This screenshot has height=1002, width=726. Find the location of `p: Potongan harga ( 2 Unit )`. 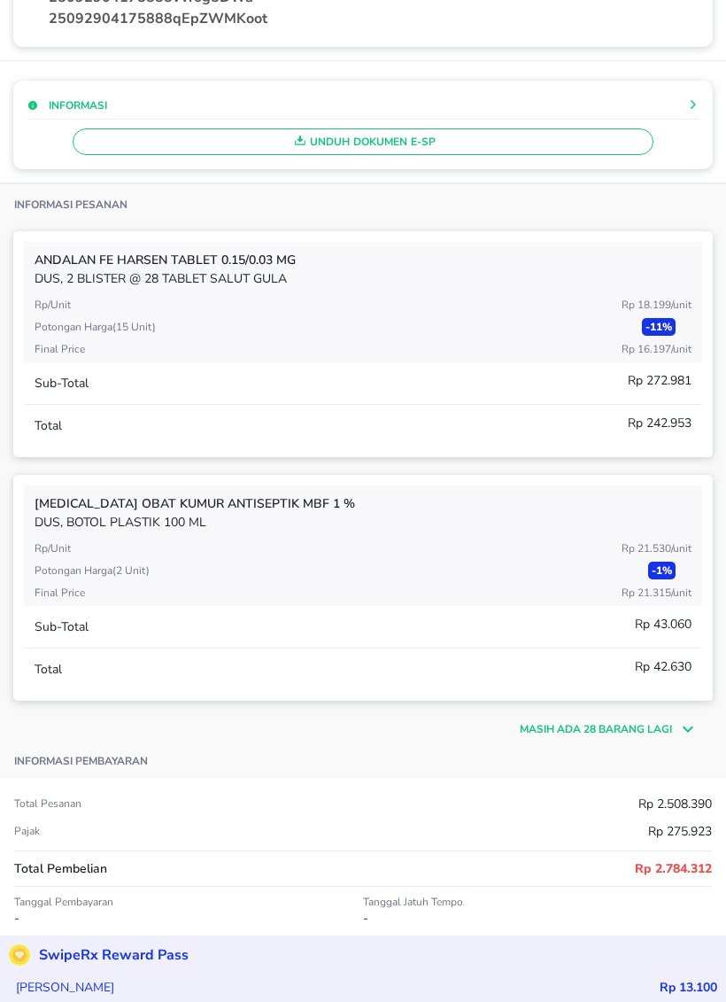

p: Potongan harga ( 2 Unit ) is located at coordinates (92, 570).